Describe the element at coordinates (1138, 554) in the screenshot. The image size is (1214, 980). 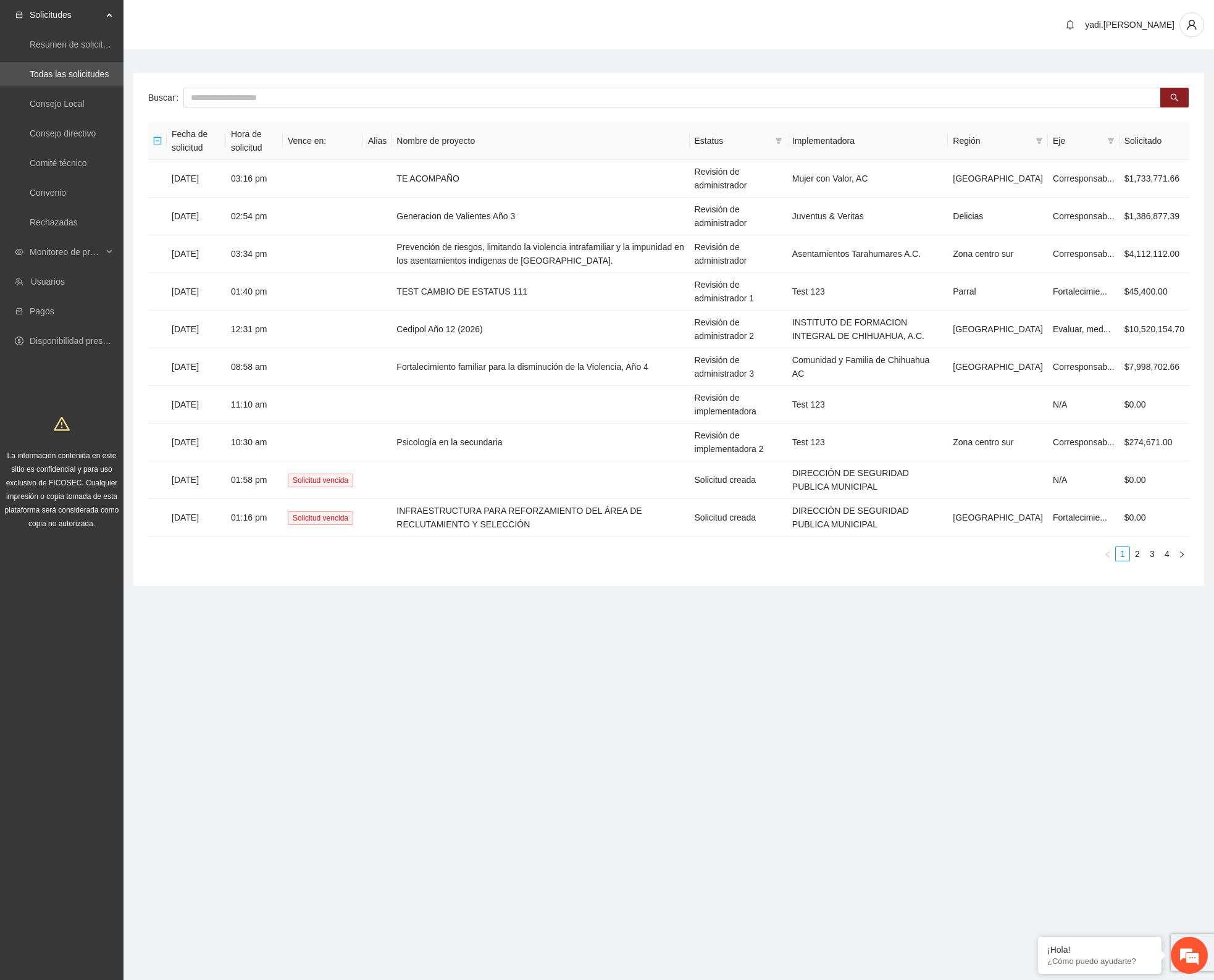
I see `li: 2` at that location.